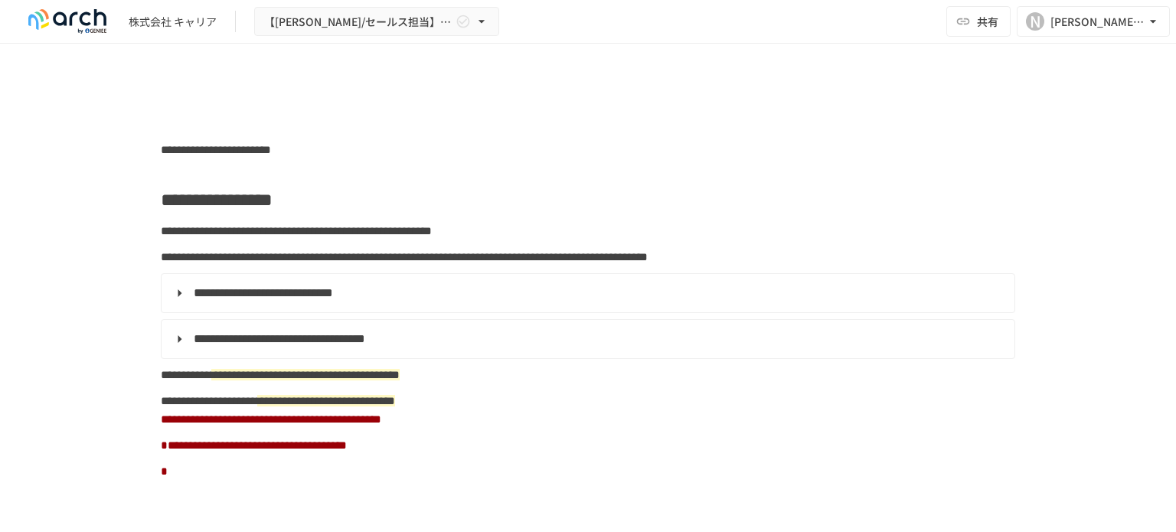 This screenshot has height=532, width=1176. What do you see at coordinates (172, 21) in the screenshot?
I see `div: 株式会社 キャリア` at bounding box center [172, 21].